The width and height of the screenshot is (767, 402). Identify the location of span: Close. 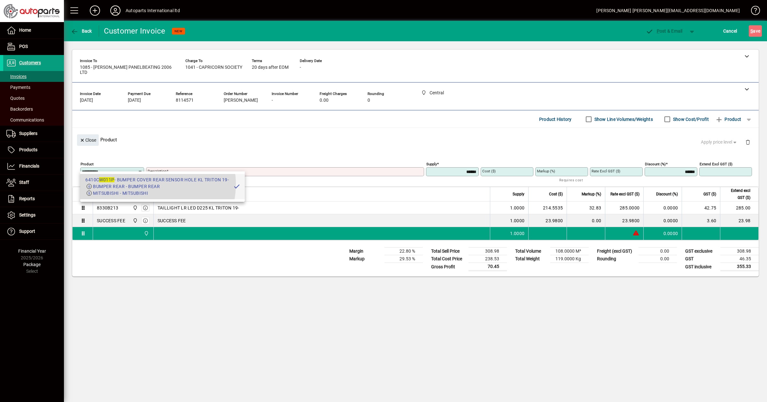
(88, 140).